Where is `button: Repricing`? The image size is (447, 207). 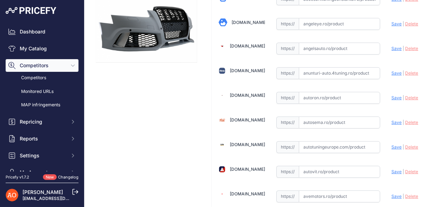 button: Repricing is located at coordinates (42, 122).